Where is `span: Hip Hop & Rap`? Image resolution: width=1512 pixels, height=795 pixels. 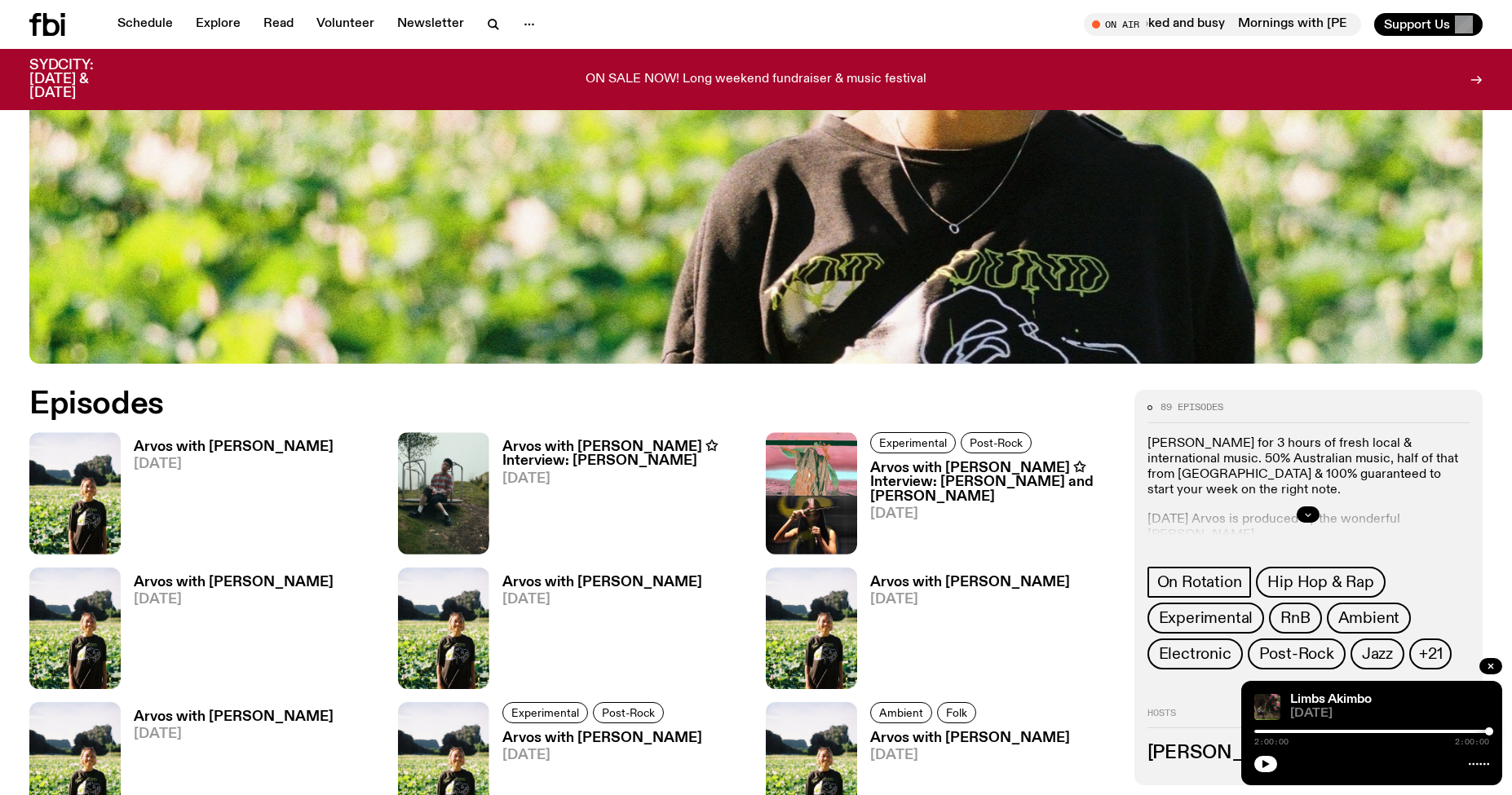 span: Hip Hop & Rap is located at coordinates (1320, 581).